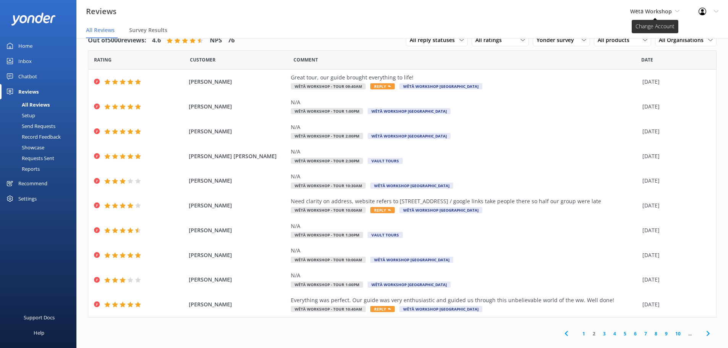  What do you see at coordinates (328, 86) in the screenshot?
I see `span: Wētā Workshop - Tour 09:40am` at bounding box center [328, 86].